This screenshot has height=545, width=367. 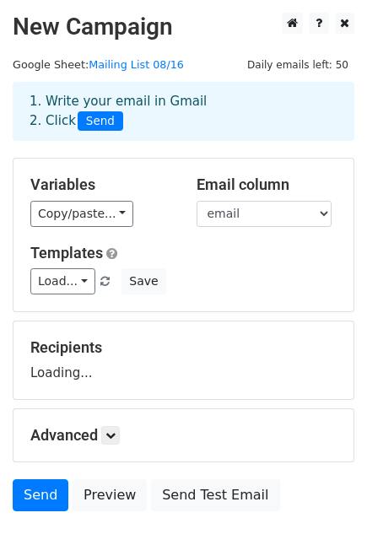 What do you see at coordinates (100, 185) in the screenshot?
I see `h5: Variables` at bounding box center [100, 185].